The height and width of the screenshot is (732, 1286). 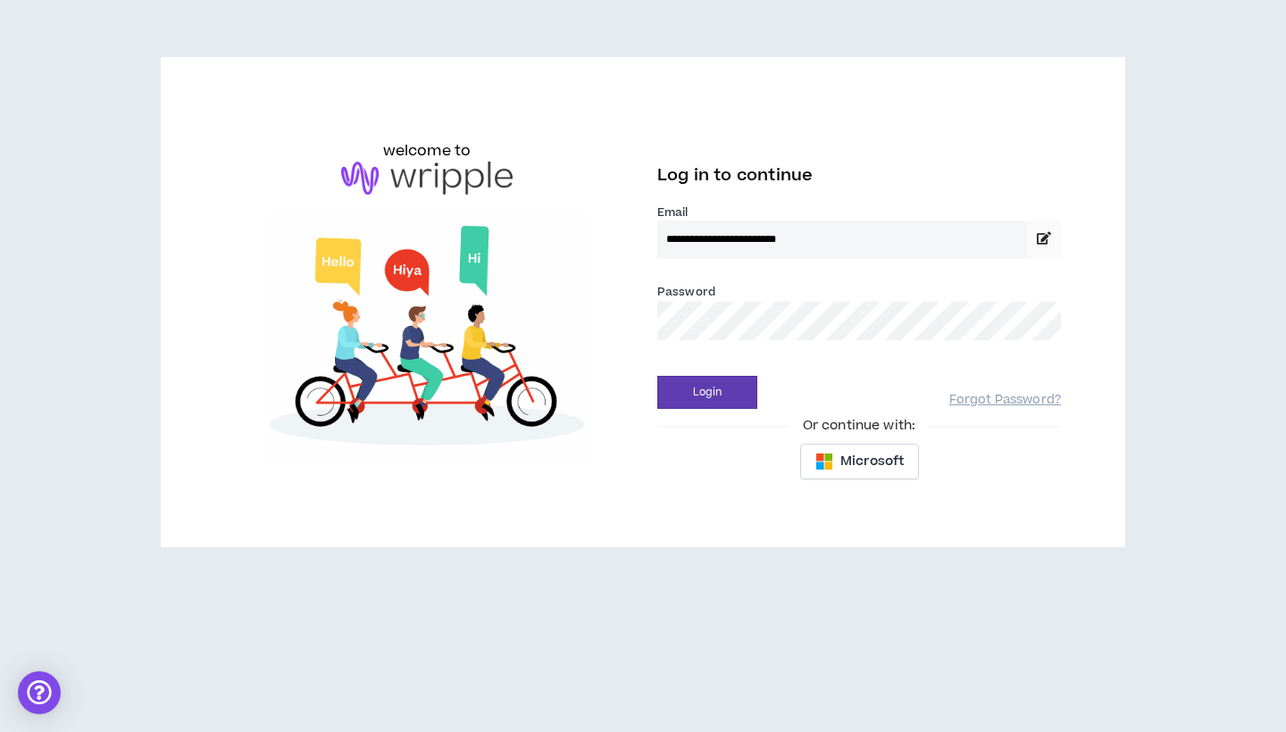 What do you see at coordinates (859, 426) in the screenshot?
I see `span: Or continue with:` at bounding box center [859, 426].